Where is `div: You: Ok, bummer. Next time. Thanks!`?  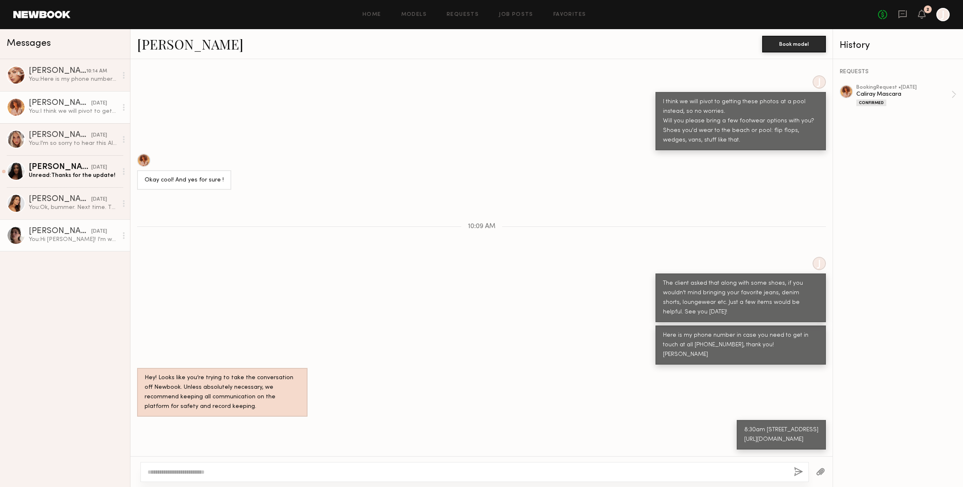
div: You: Ok, bummer. Next time. Thanks! is located at coordinates (73, 207).